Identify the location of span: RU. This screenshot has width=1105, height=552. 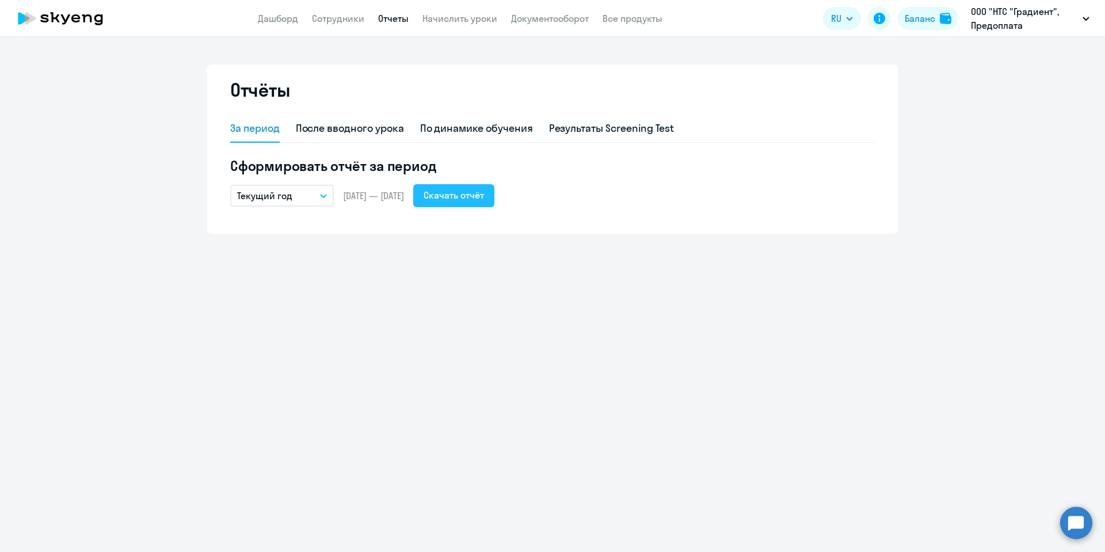
(836, 18).